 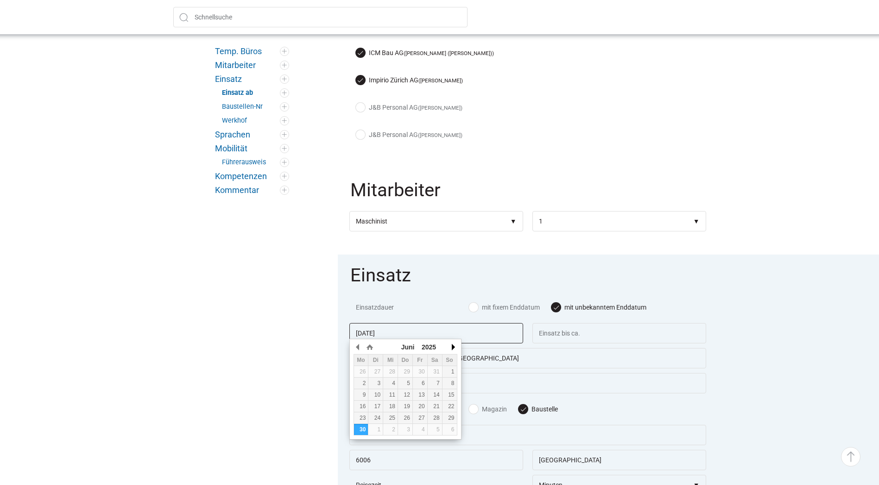 What do you see at coordinates (408, 347) in the screenshot?
I see `span: Juni` at bounding box center [408, 347].